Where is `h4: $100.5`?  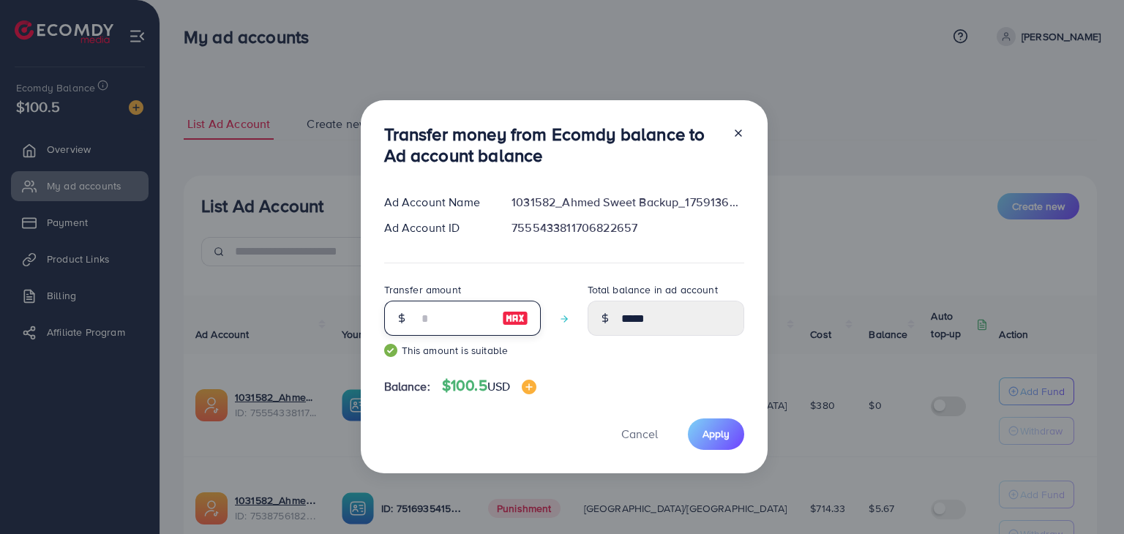 h4: $100.5 is located at coordinates (489, 386).